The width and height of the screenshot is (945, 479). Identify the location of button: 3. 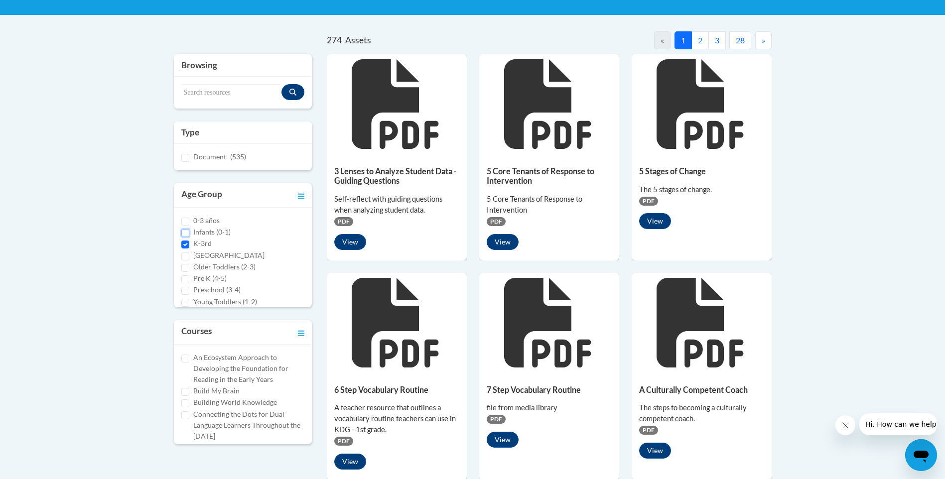
(717, 40).